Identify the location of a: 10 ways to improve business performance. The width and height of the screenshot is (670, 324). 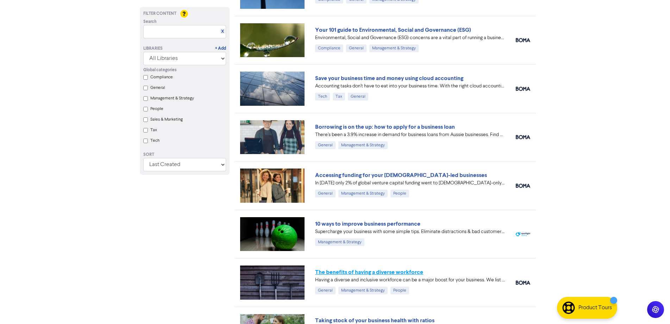
(368, 224).